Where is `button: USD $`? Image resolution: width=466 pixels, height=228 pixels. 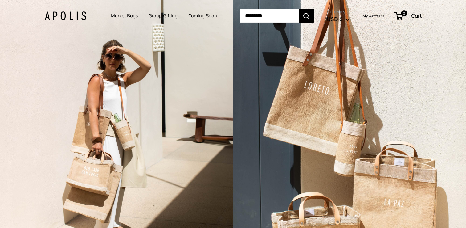
button: USD $ is located at coordinates (338, 19).